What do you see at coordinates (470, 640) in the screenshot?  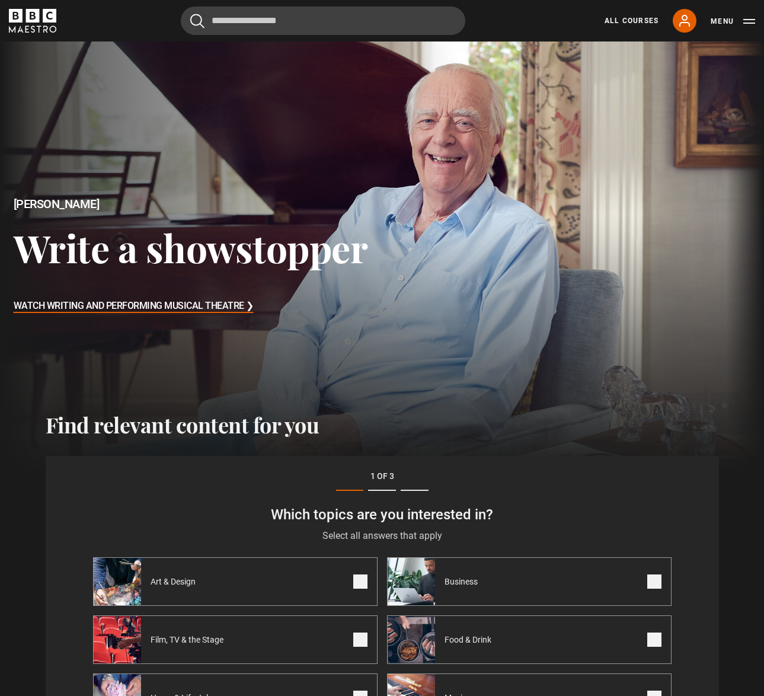 I see `span: Food & Drink` at bounding box center [470, 640].